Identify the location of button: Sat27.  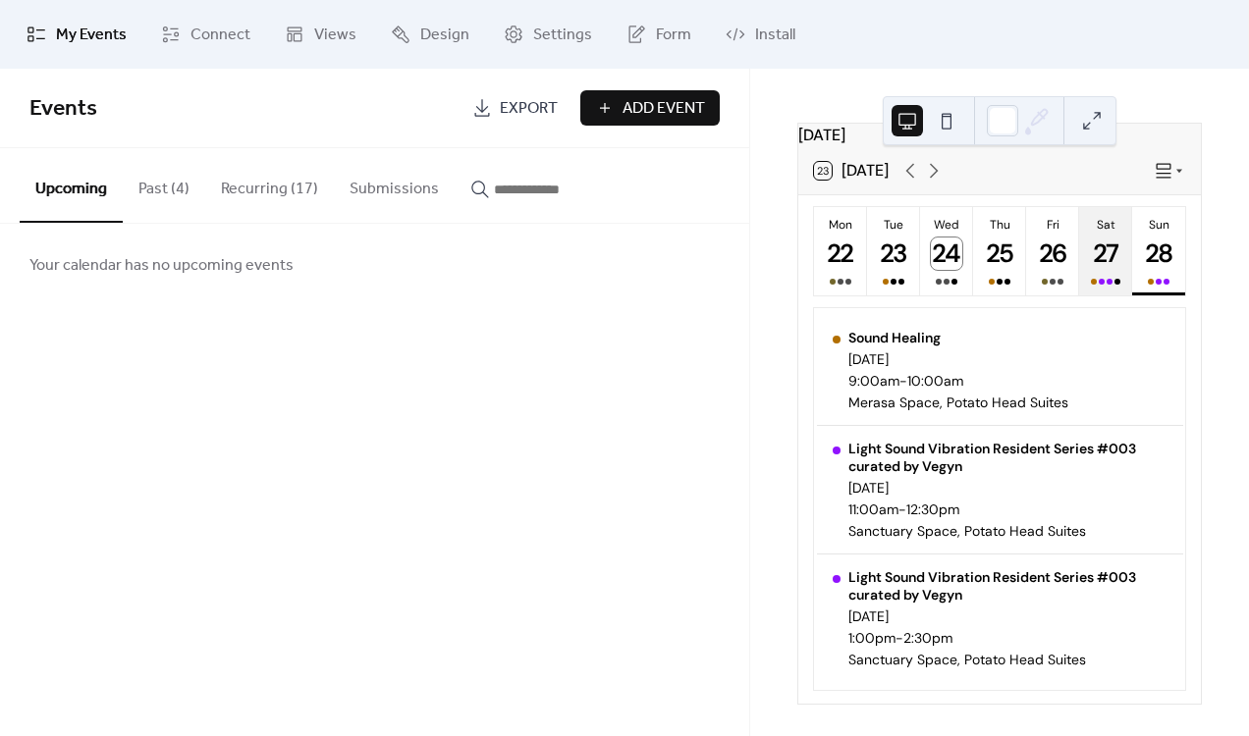
(1106, 251).